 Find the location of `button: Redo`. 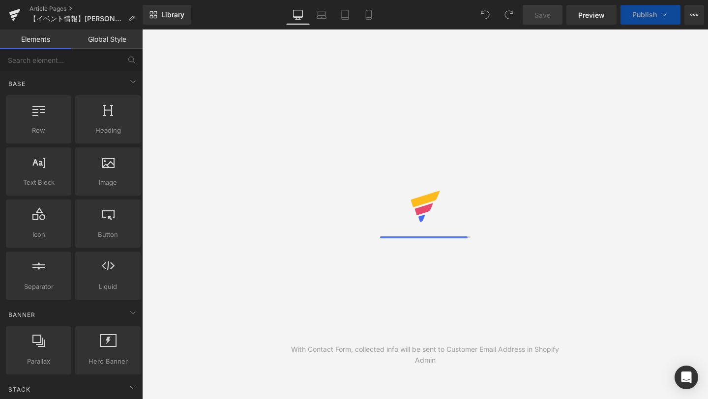

button: Redo is located at coordinates (509, 15).